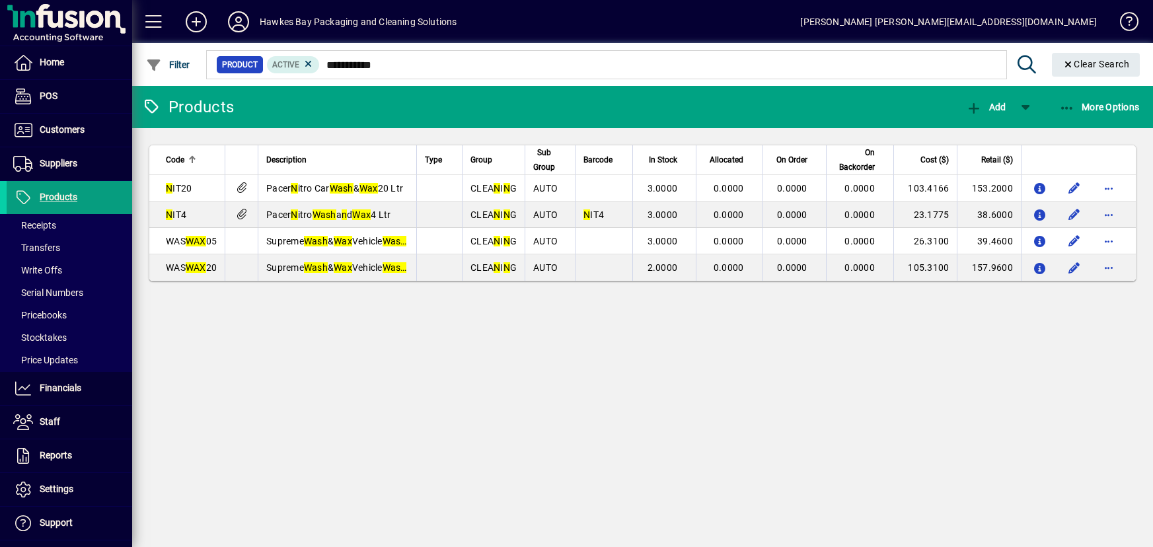 The width and height of the screenshot is (1153, 547). Describe the element at coordinates (48, 96) in the screenshot. I see `span: POS` at that location.